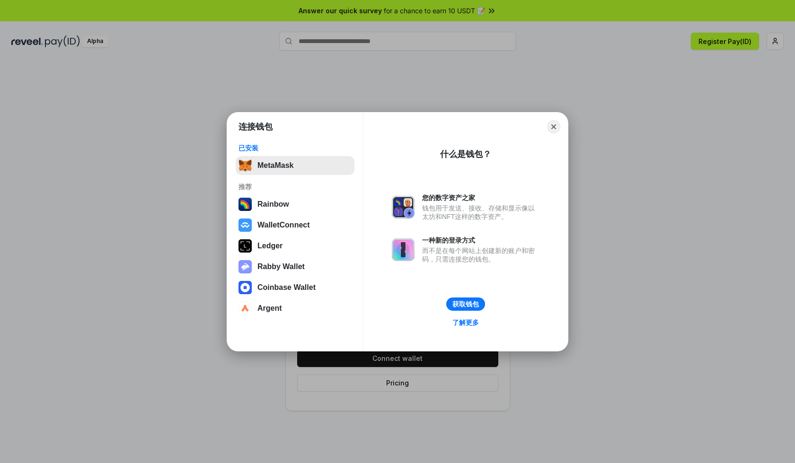  I want to click on img: svg+xml,%3Csvg%20xmlns%3D%22http%3A%2F%2Fwww.w3.org%2F2000%2Fsvg%22%20width%3D%2228%22%20height%3..., so click(245, 246).